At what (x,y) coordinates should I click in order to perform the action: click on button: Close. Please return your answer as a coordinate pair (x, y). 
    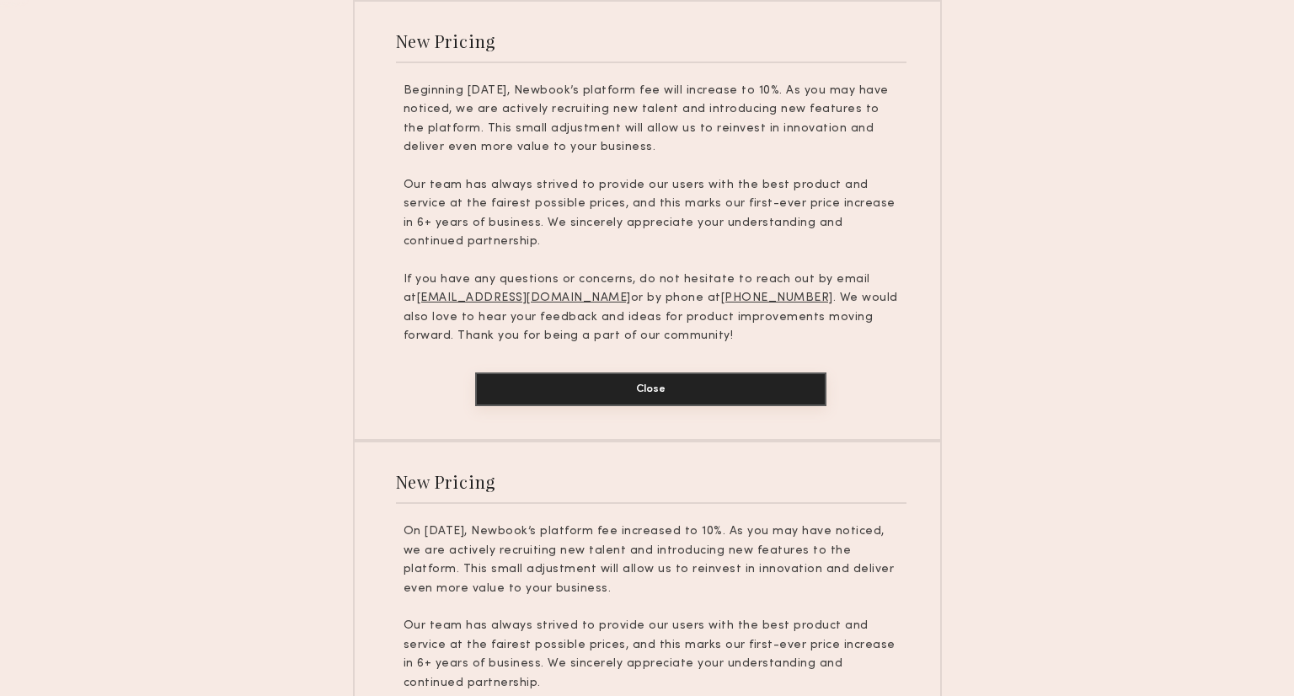
    Looking at the image, I should click on (650, 389).